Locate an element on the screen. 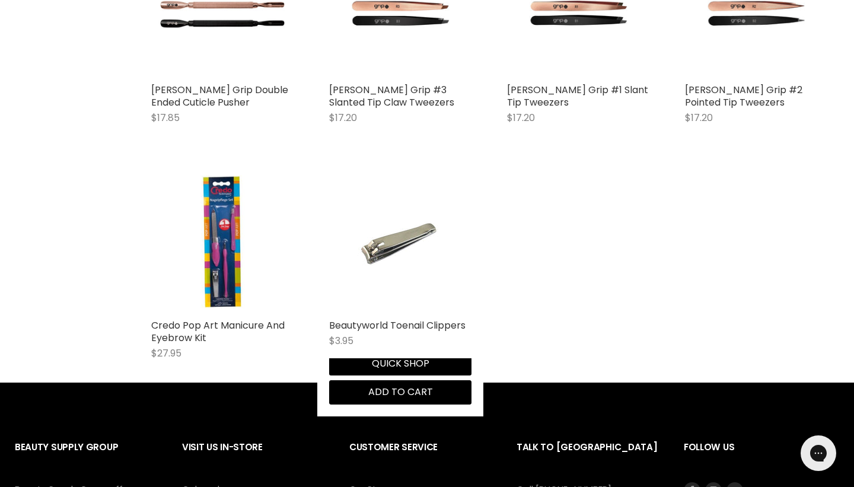 The image size is (854, 487). button: Add to cart is located at coordinates (400, 392).